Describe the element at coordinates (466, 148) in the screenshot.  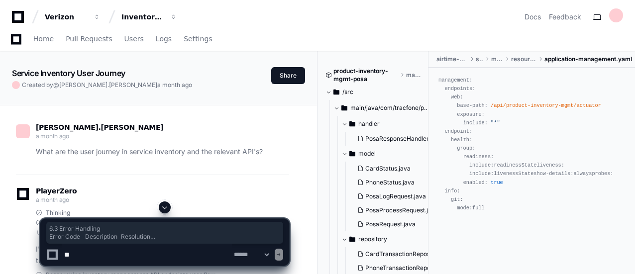
I see `span: group:` at that location.